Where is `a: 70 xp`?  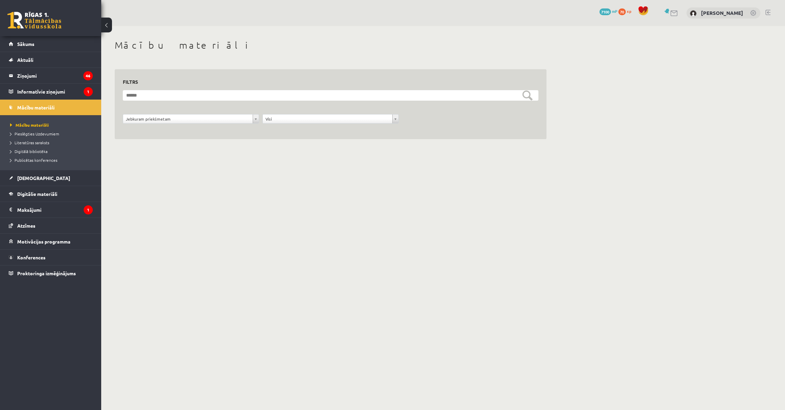
a: 70 xp is located at coordinates (627, 11).